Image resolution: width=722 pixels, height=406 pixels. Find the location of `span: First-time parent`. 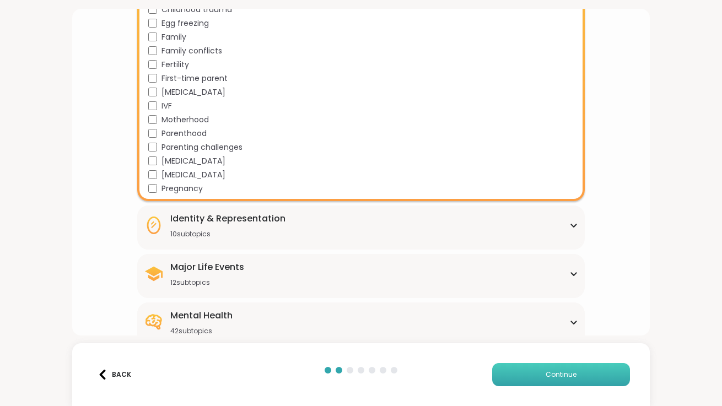

span: First-time parent is located at coordinates (194, 78).